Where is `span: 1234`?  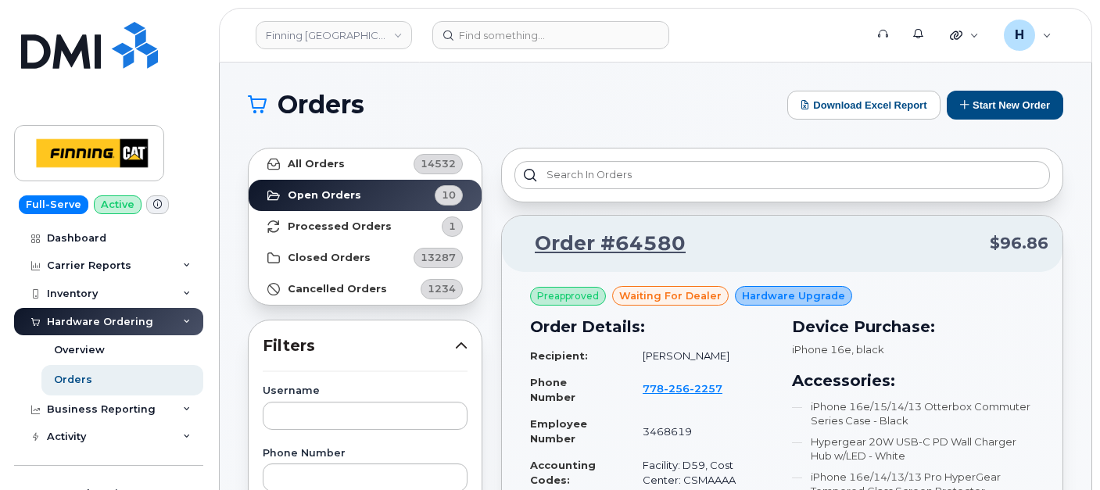
span: 1234 is located at coordinates (442, 288).